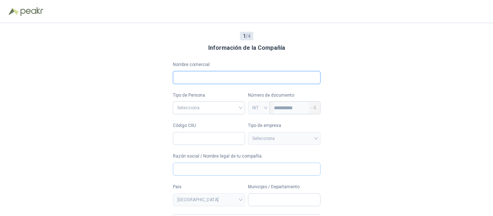  What do you see at coordinates (209, 125) in the screenshot?
I see `label: Código CIIU` at bounding box center [209, 125].